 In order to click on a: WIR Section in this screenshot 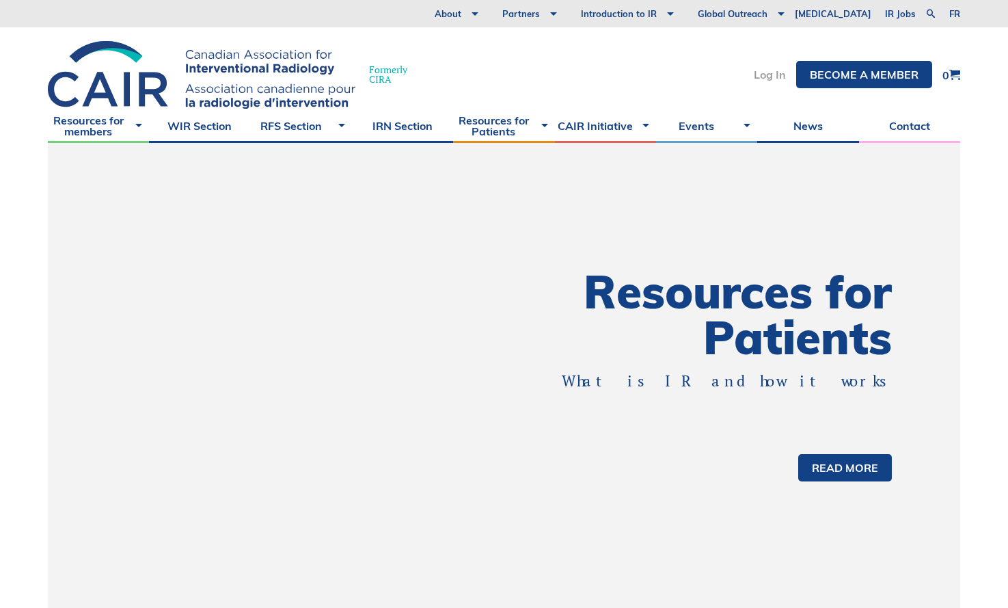, I will do `click(200, 126)`.